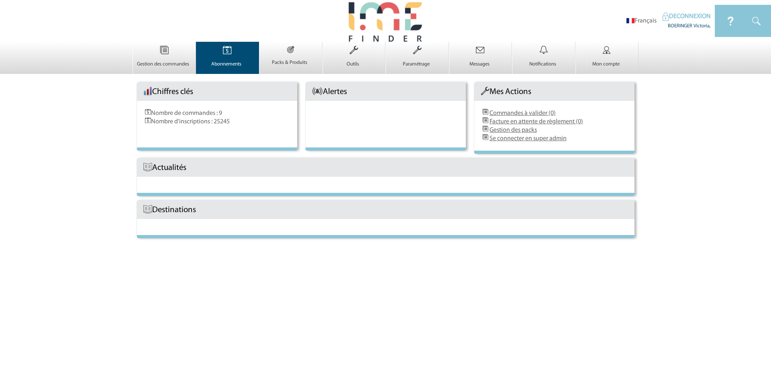 The image size is (771, 366). Describe the element at coordinates (416, 64) in the screenshot. I see `p: Paramétrage` at that location.